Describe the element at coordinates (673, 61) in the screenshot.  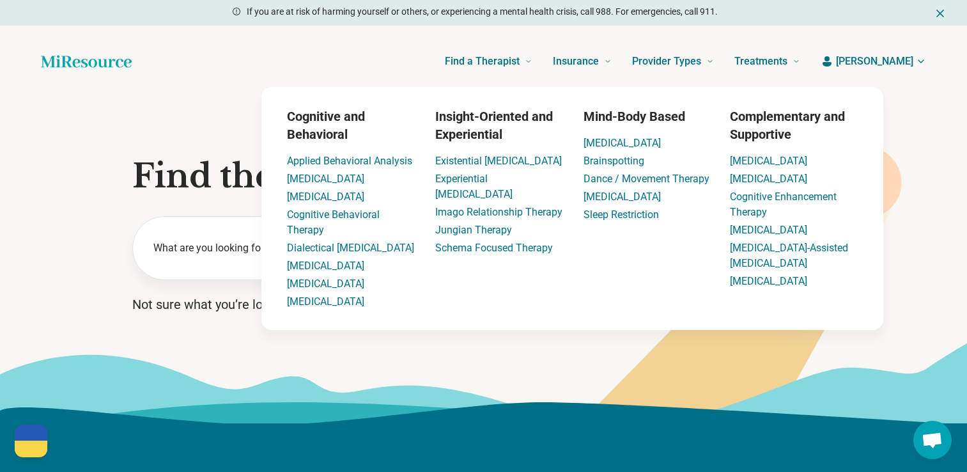
I see `a: Provider Types` at that location.